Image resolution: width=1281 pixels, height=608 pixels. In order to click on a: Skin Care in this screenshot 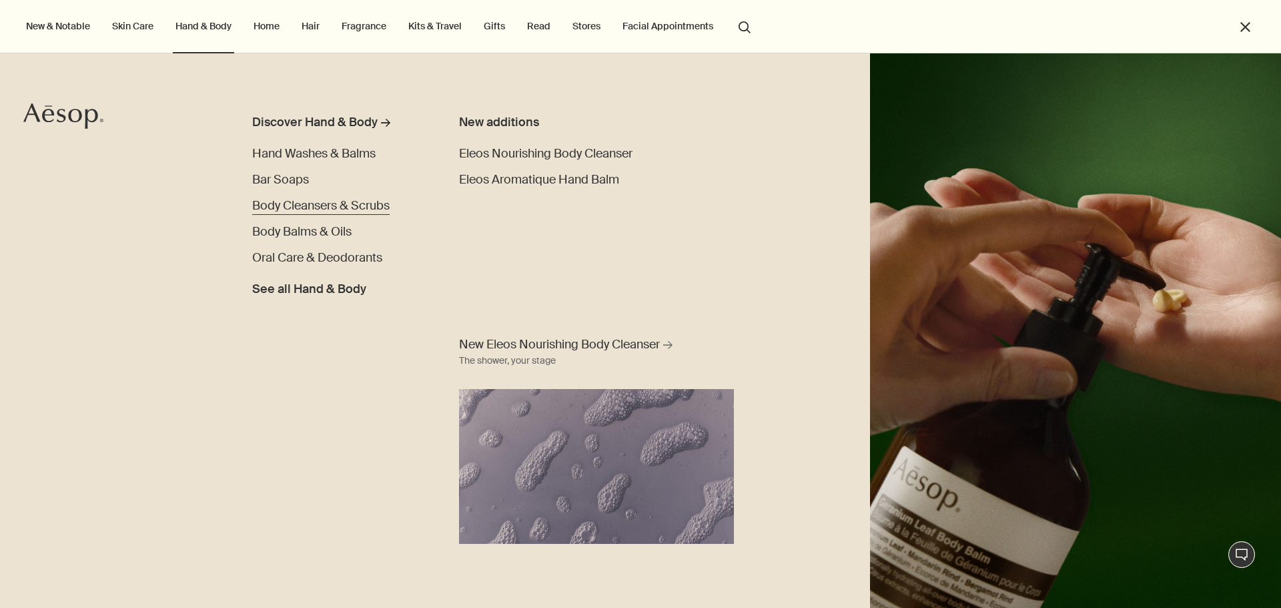, I will do `click(133, 26)`.